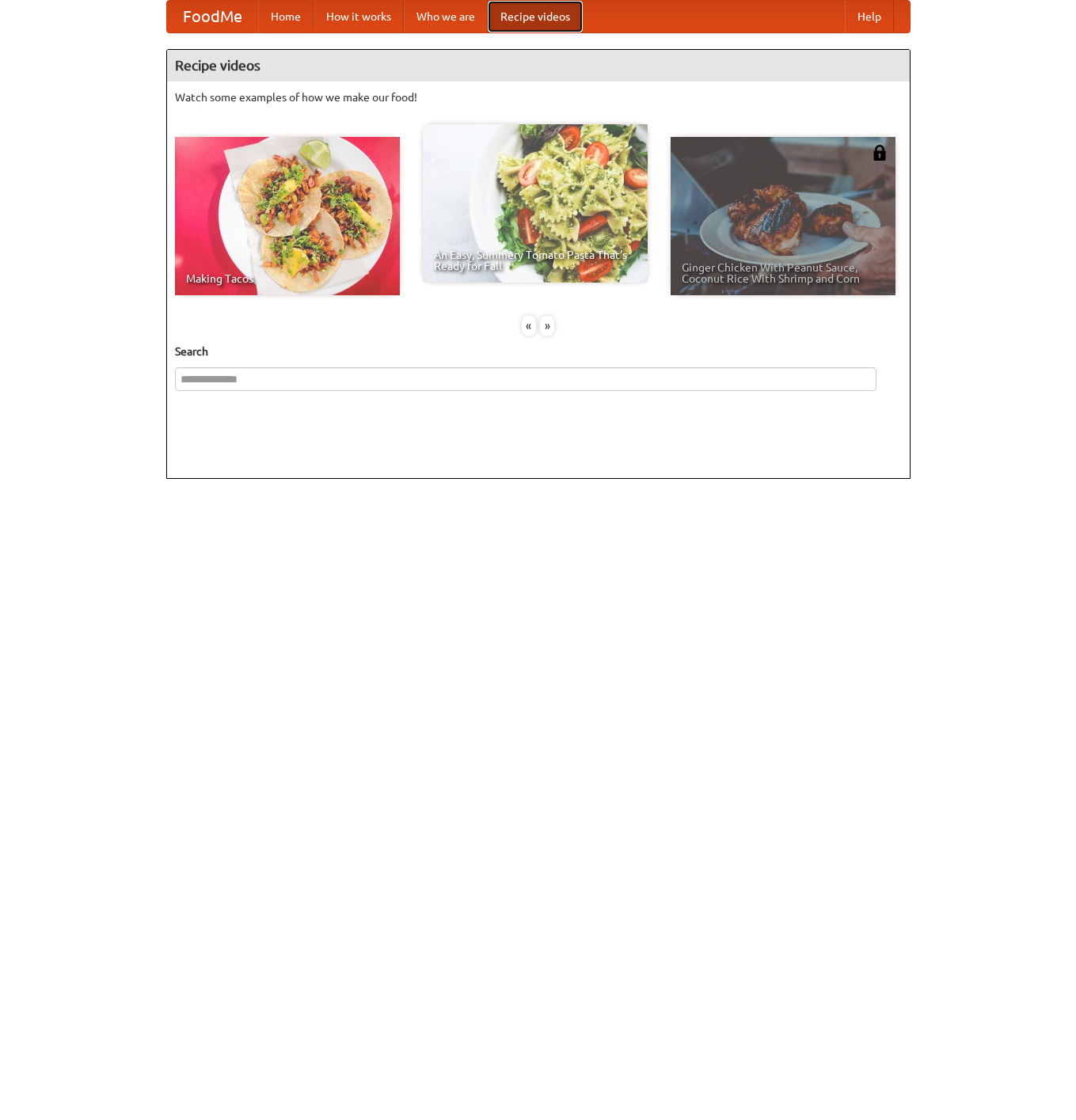 Image resolution: width=1076 pixels, height=1120 pixels. What do you see at coordinates (538, 351) in the screenshot?
I see `h5: Search` at bounding box center [538, 351].